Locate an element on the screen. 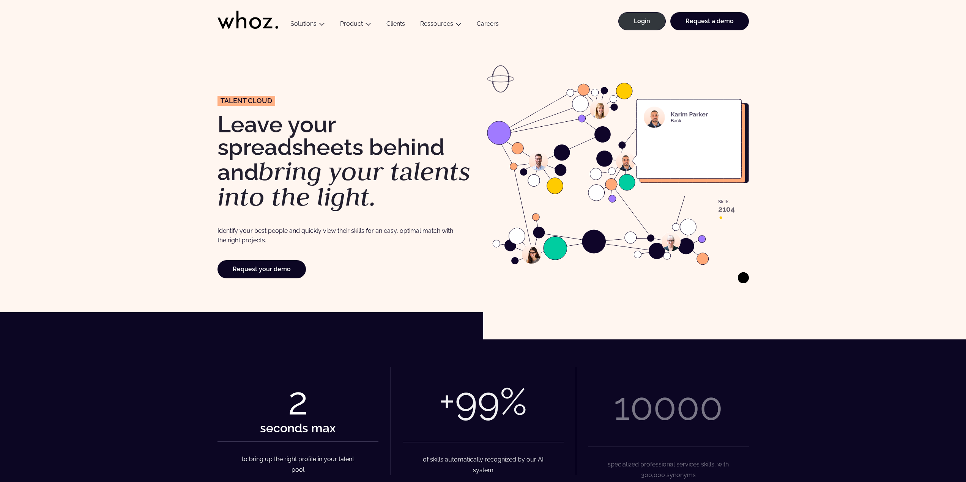 The image size is (966, 482). a: Ressources is located at coordinates (436, 24).